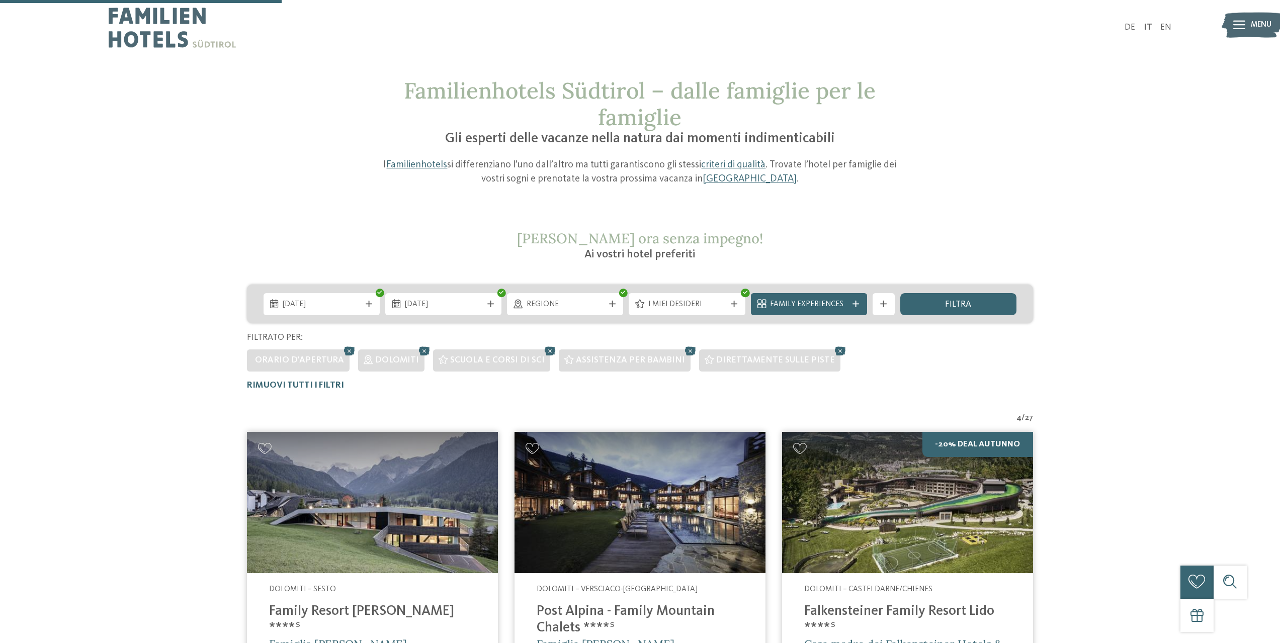 The image size is (1280, 643). What do you see at coordinates (630, 360) in the screenshot?
I see `span: Assistenza per bambini` at bounding box center [630, 360].